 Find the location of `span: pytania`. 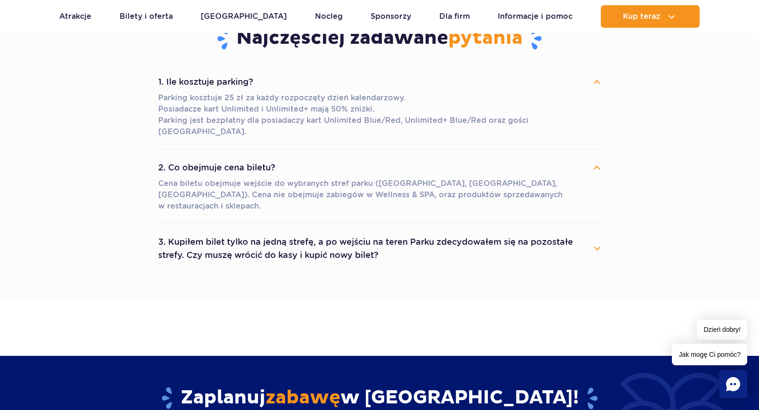

span: pytania is located at coordinates (485, 38).